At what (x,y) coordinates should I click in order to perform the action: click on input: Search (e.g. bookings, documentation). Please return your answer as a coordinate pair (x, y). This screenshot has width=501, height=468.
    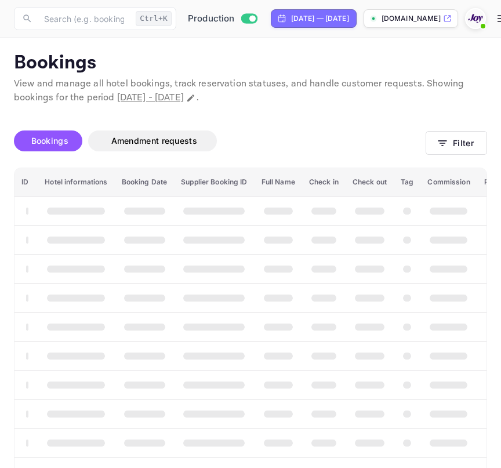
    Looking at the image, I should click on (84, 19).